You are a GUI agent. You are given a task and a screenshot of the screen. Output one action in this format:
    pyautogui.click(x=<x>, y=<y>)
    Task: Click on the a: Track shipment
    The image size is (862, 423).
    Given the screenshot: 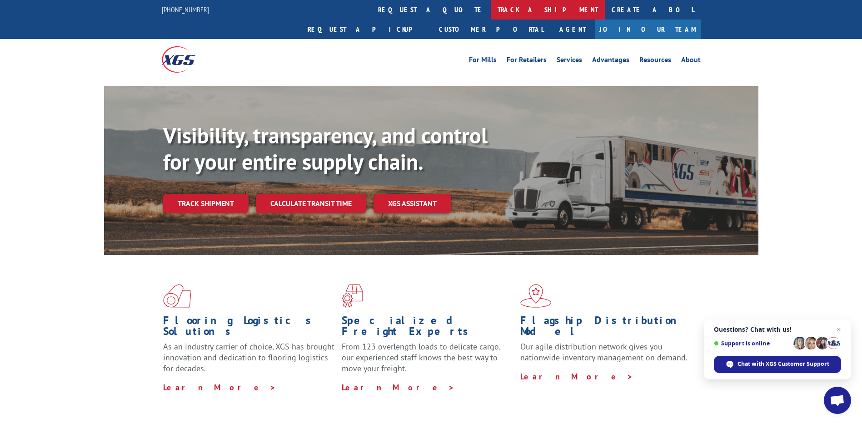 What is the action you would take?
    pyautogui.click(x=206, y=204)
    